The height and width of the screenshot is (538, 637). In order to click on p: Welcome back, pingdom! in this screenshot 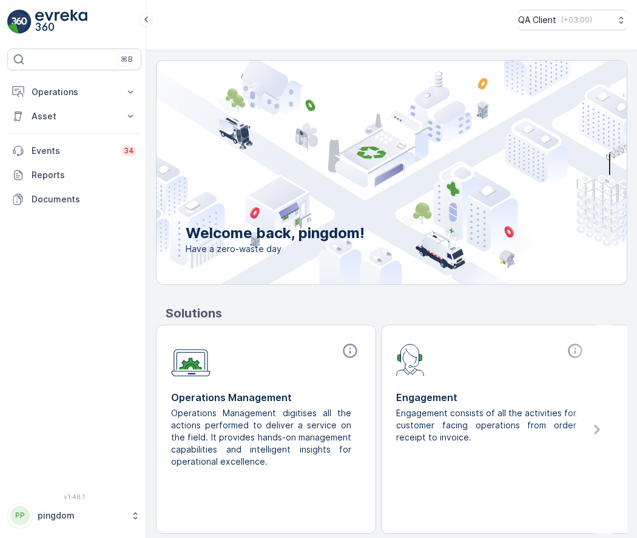, I will do `click(275, 233)`.